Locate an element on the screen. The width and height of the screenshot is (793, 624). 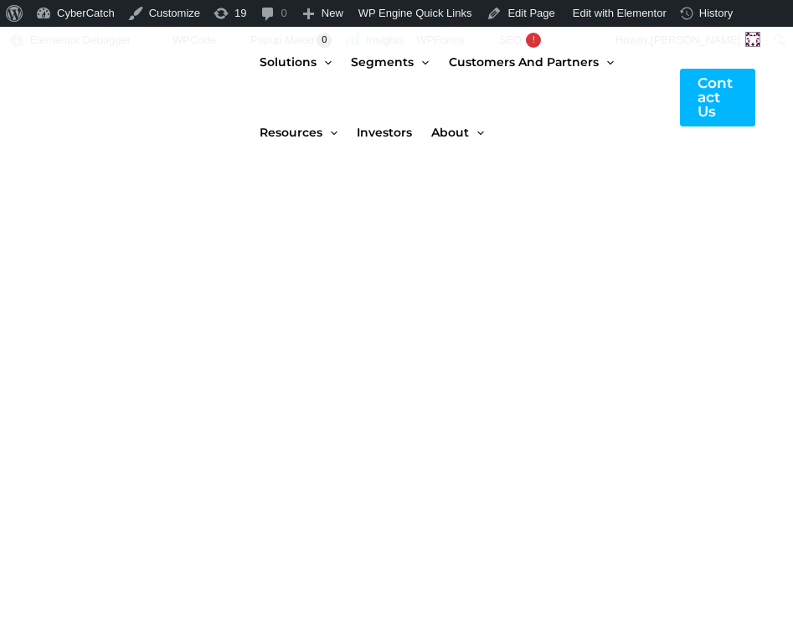
span: Segments is located at coordinates (382, 62).